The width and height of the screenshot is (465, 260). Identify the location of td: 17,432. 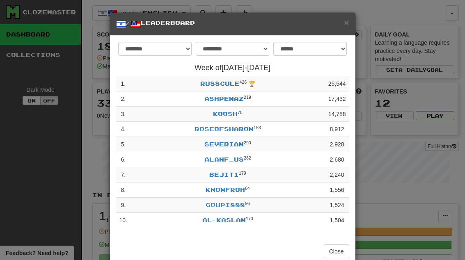
(337, 99).